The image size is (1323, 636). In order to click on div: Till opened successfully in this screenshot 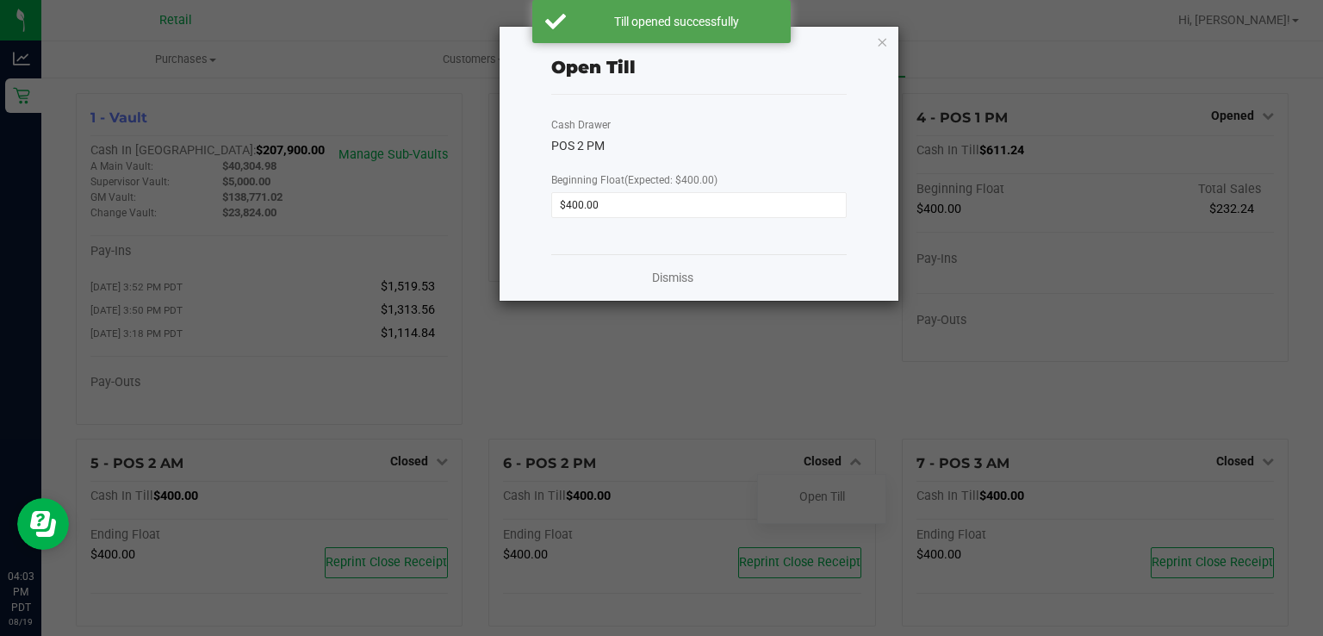, I will do `click(676, 22)`.